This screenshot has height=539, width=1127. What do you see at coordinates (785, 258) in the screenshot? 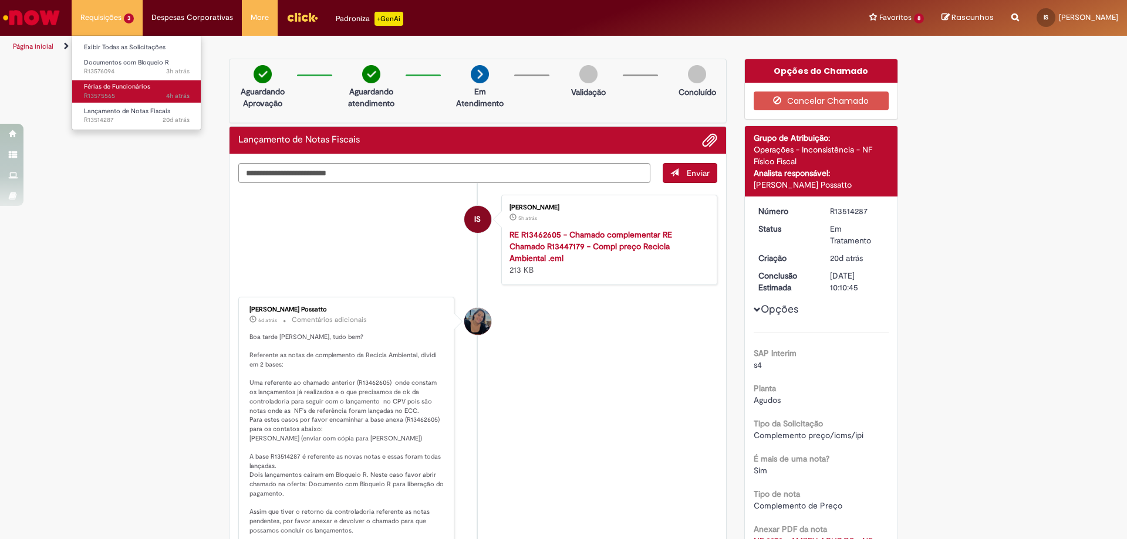
I see `dt: Criação` at bounding box center [785, 258].